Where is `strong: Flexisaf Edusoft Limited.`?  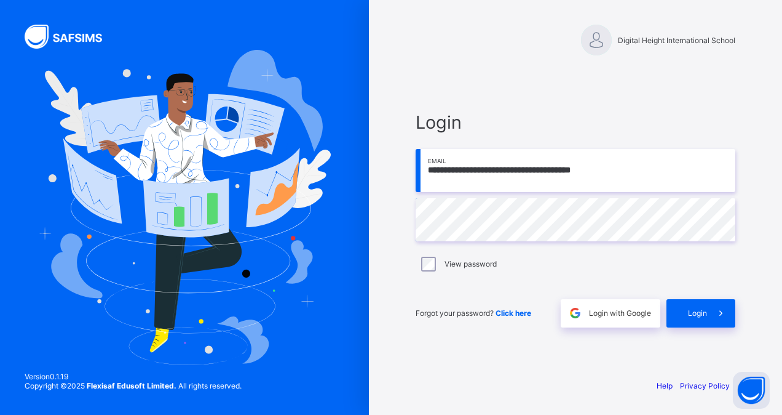 strong: Flexisaf Edusoft Limited. is located at coordinates (132, 385).